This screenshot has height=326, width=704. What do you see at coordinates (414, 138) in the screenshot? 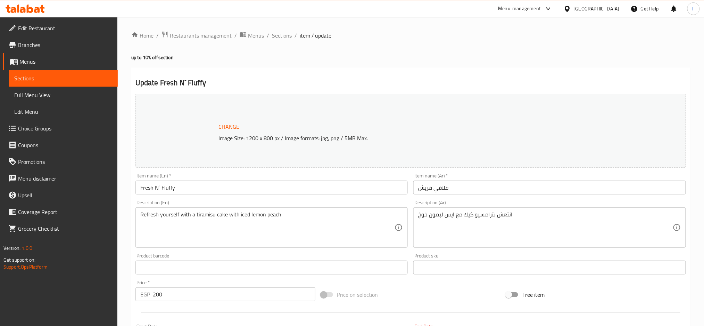
I see `p: Image Size: 1200 x 800 px / Image formats: jpg, png / 5MB Max.` at bounding box center [414, 138].